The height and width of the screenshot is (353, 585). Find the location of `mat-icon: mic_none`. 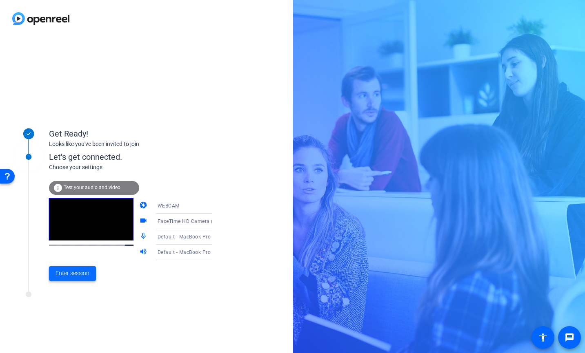

mat-icon: mic_none is located at coordinates (144, 237).